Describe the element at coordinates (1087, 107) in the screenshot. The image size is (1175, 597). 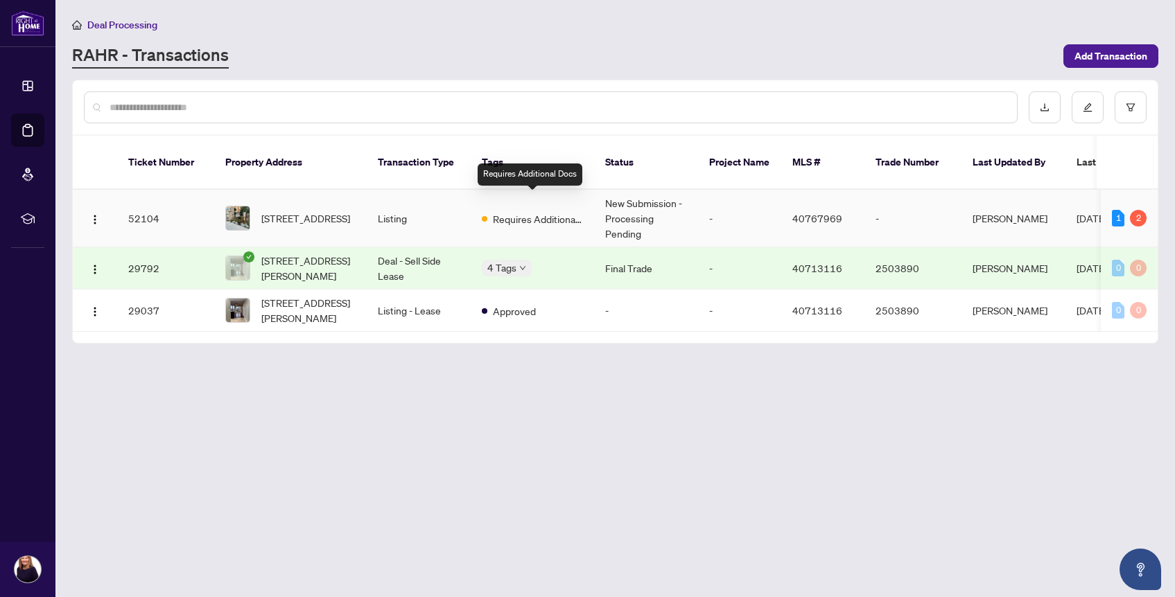
I see `button: edit` at that location.